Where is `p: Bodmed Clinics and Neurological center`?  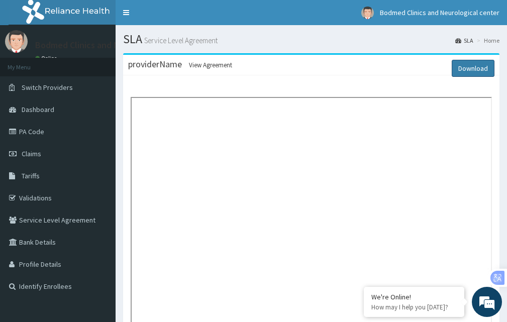 p: Bodmed Clinics and Neurological center is located at coordinates (113, 45).